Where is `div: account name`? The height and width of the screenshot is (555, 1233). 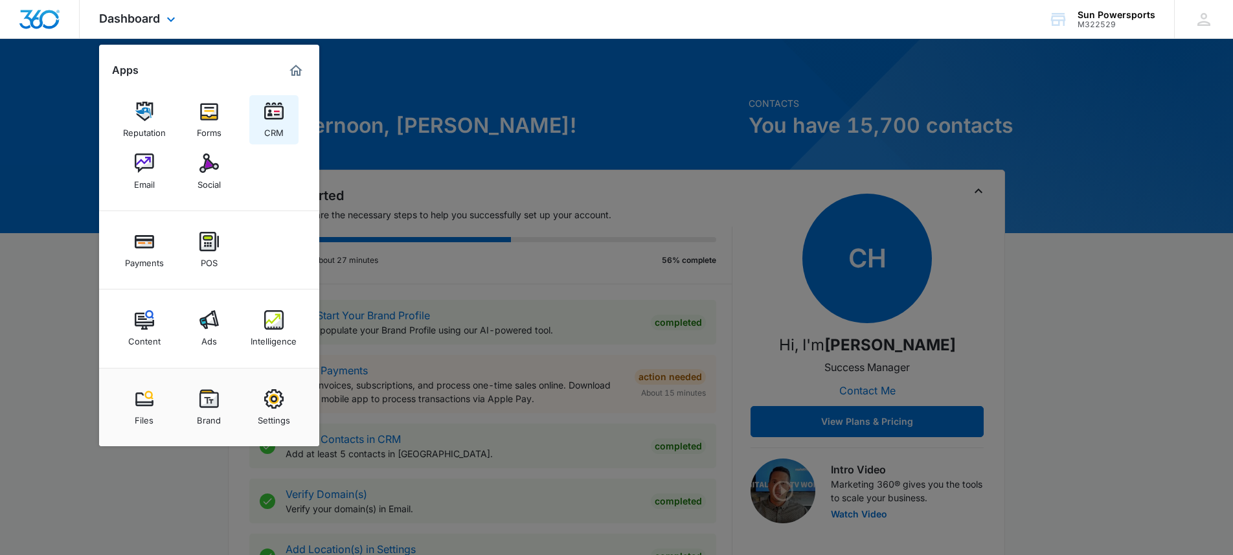 div: account name is located at coordinates (1116, 15).